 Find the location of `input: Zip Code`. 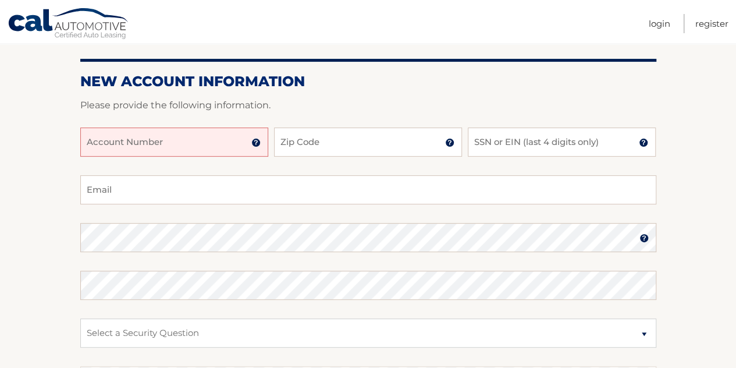

input: Zip Code is located at coordinates (368, 142).